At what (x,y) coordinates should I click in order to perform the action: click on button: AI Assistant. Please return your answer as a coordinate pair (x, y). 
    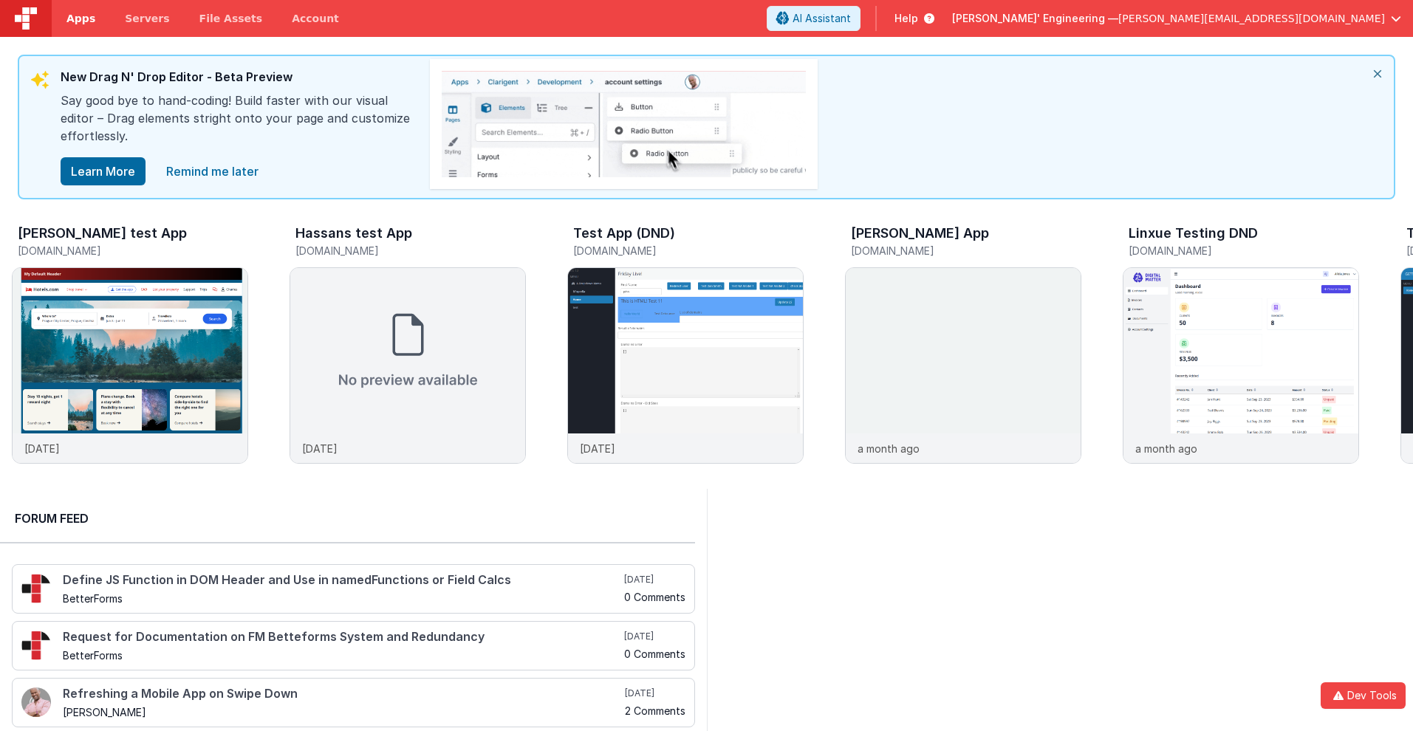
    Looking at the image, I should click on (814, 18).